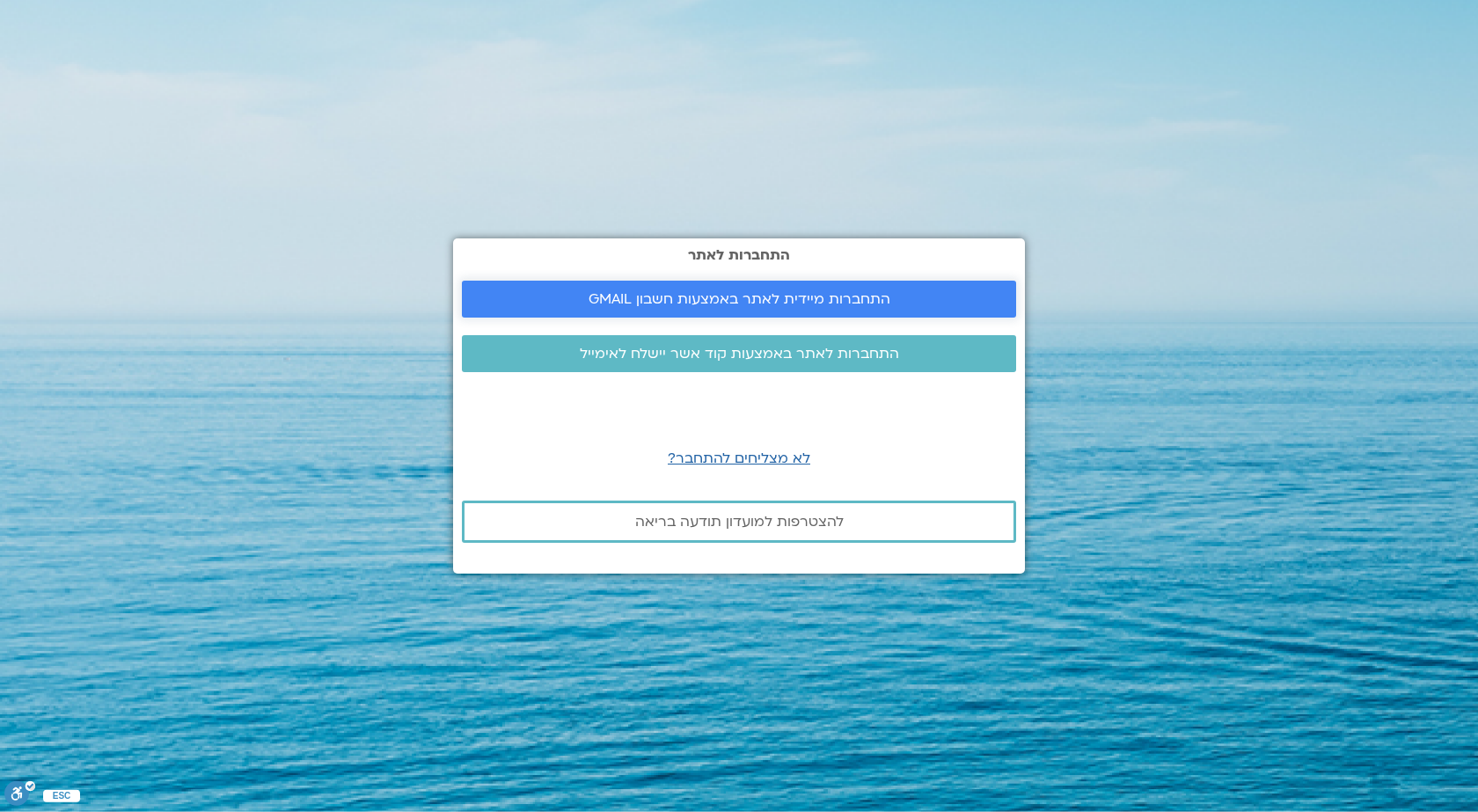 The width and height of the screenshot is (1478, 812). Describe the element at coordinates (739, 299) in the screenshot. I see `a: התחברות מיידית לאתר באמצעות חשבון GMAIL` at that location.